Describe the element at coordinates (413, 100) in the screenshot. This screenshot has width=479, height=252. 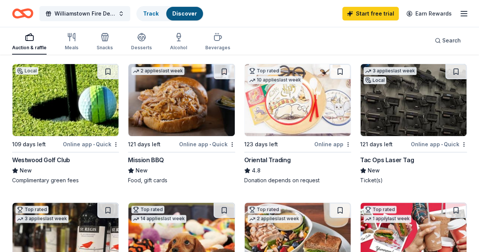
I see `img: Image for Tac Ops Laser Tag` at that location.